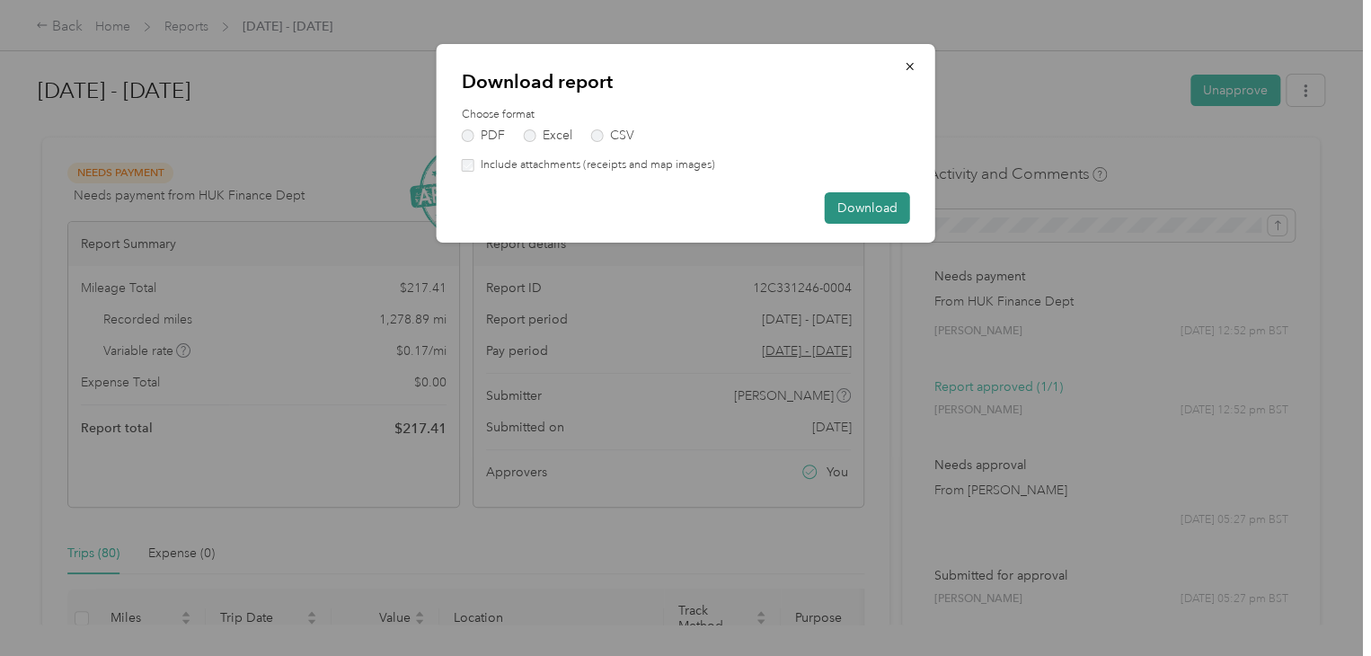 This screenshot has width=1371, height=656. Describe the element at coordinates (613, 136) in the screenshot. I see `label: CSV` at that location.